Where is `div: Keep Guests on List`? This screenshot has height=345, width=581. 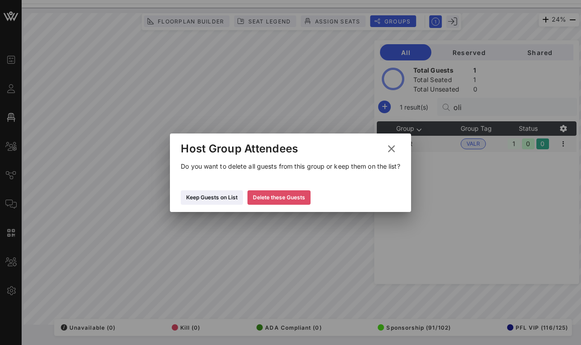 div: Keep Guests on List is located at coordinates (212, 198).